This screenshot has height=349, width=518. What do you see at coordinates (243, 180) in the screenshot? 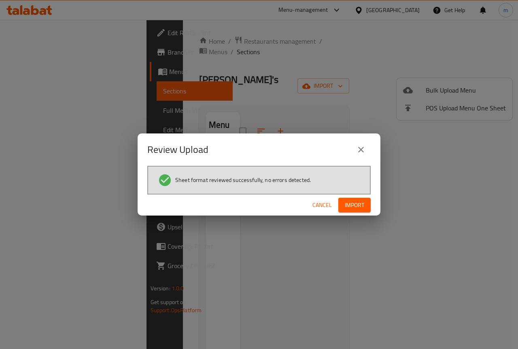
I see `span: Sheet format reviewed successfully, no errors detected.` at bounding box center [243, 180].